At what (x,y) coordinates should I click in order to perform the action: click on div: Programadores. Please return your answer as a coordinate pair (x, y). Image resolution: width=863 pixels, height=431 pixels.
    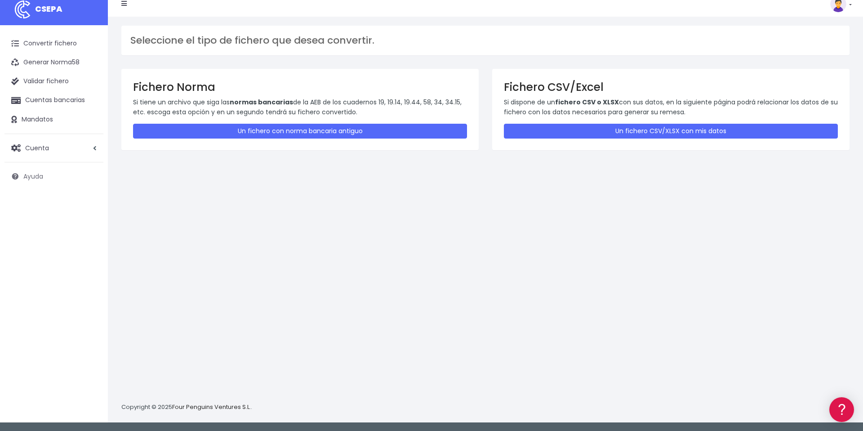
    Looking at the image, I should click on (90, 220).